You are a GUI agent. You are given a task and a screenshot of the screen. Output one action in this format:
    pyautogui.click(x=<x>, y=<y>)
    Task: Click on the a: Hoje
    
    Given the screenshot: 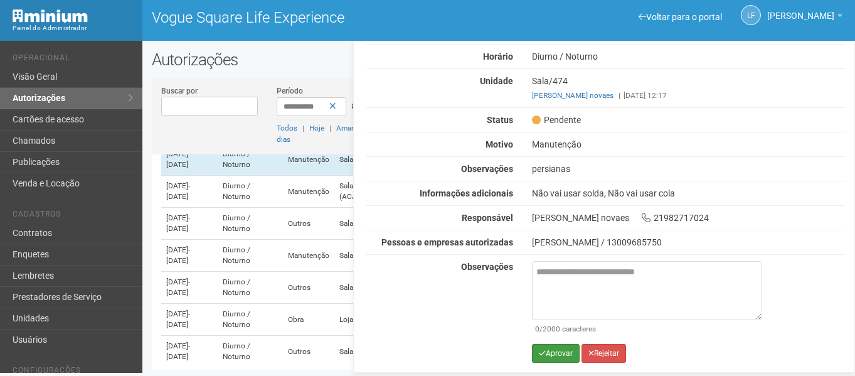 What is the action you would take?
    pyautogui.click(x=317, y=128)
    